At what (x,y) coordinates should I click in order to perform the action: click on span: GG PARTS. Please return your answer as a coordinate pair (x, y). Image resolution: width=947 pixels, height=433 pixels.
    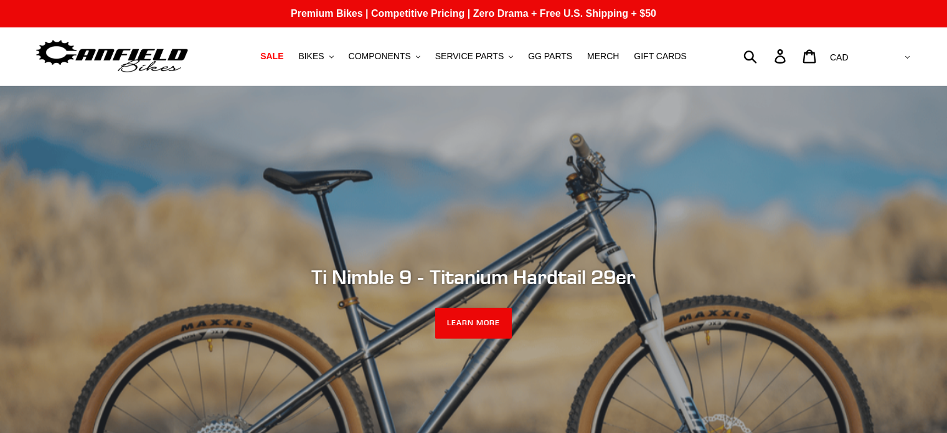
    Looking at the image, I should click on (550, 56).